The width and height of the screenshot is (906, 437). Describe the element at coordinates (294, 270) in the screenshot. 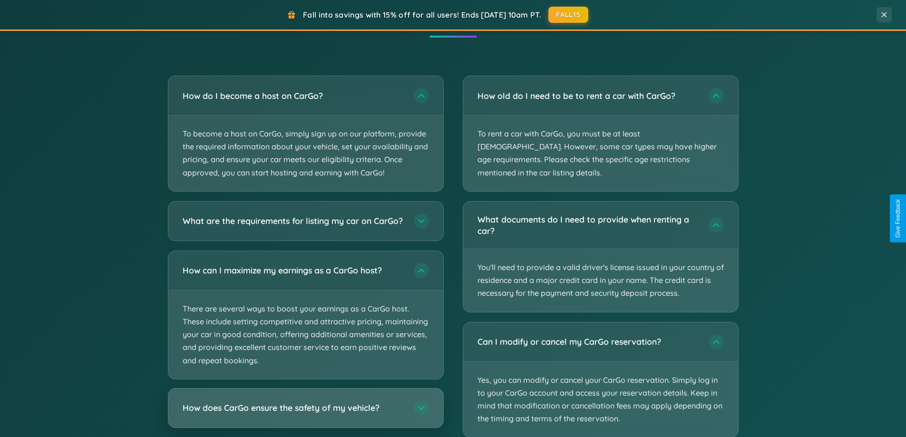

I see `h3: How can I maximize my earnings as a CarGo host?` at that location.